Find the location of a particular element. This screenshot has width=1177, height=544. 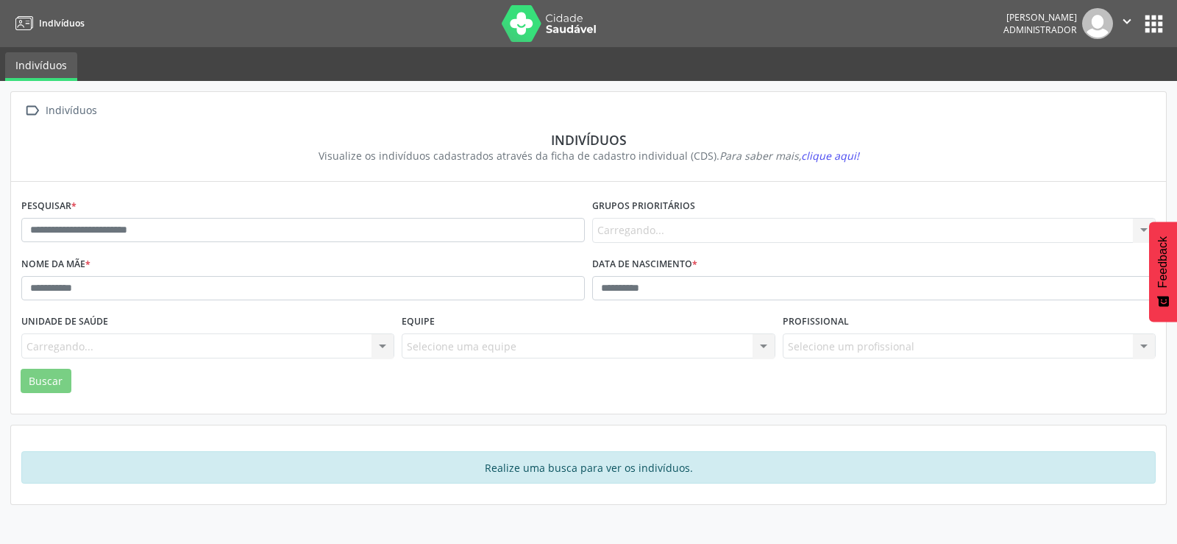

button: apps is located at coordinates (1153, 24).